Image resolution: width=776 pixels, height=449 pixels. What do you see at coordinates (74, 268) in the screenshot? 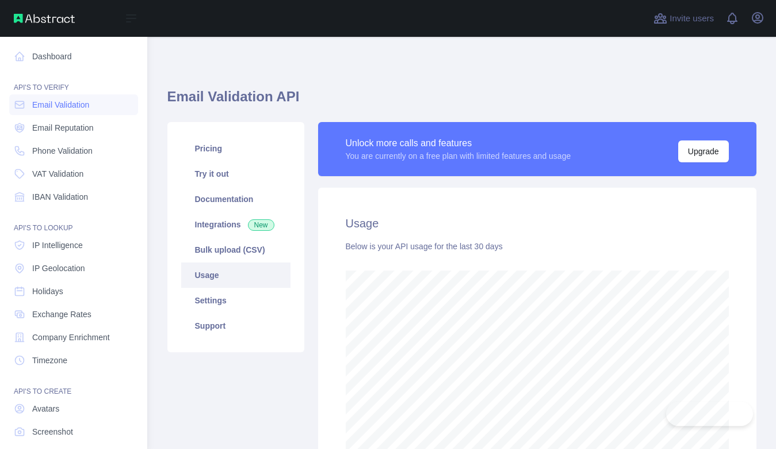
I see `a: IP Geolocation` at bounding box center [74, 268].